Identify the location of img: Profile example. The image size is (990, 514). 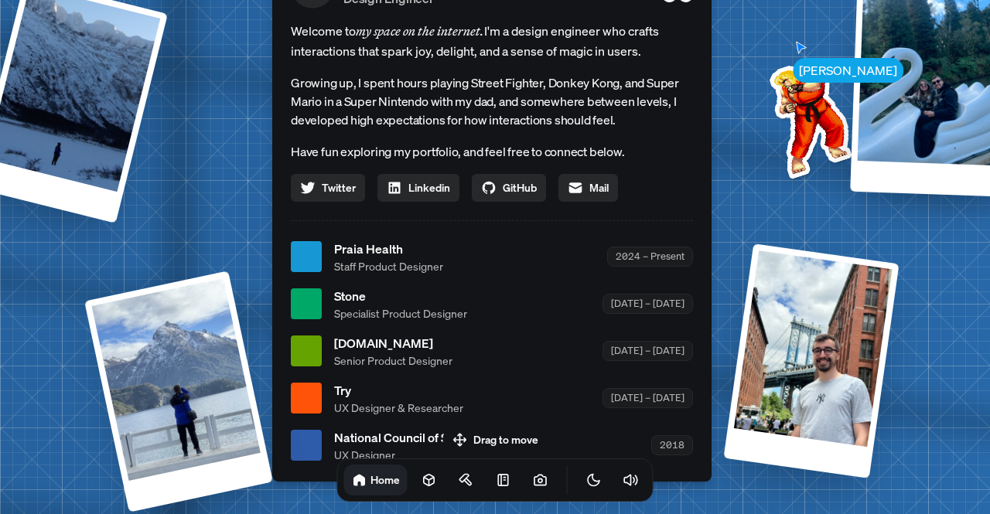
(807, 117).